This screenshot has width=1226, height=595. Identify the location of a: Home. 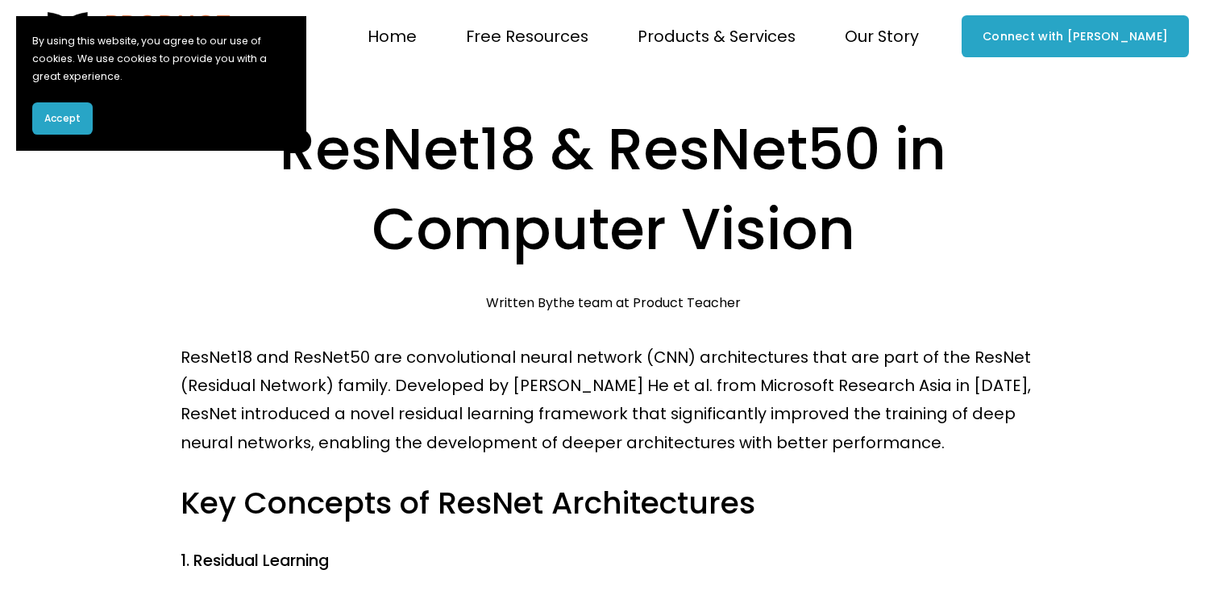
(392, 36).